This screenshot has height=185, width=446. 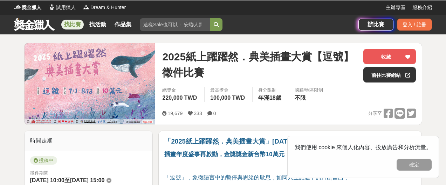 What do you see at coordinates (175, 25) in the screenshot?
I see `input: 這樣Sale也可以： 安聯人壽創意銷售法募集` at bounding box center [175, 25].